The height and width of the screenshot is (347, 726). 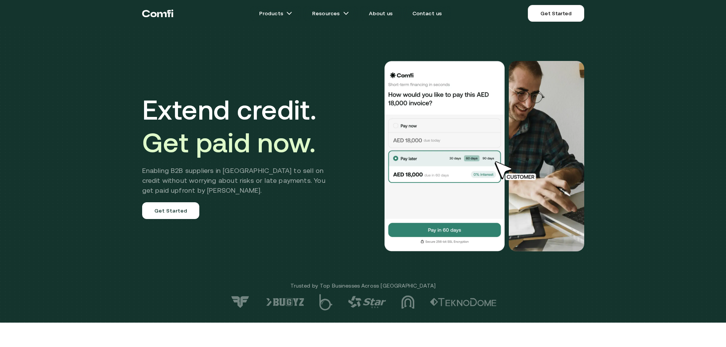 What do you see at coordinates (239, 126) in the screenshot?
I see `h1: Extend credit.` at bounding box center [239, 126].